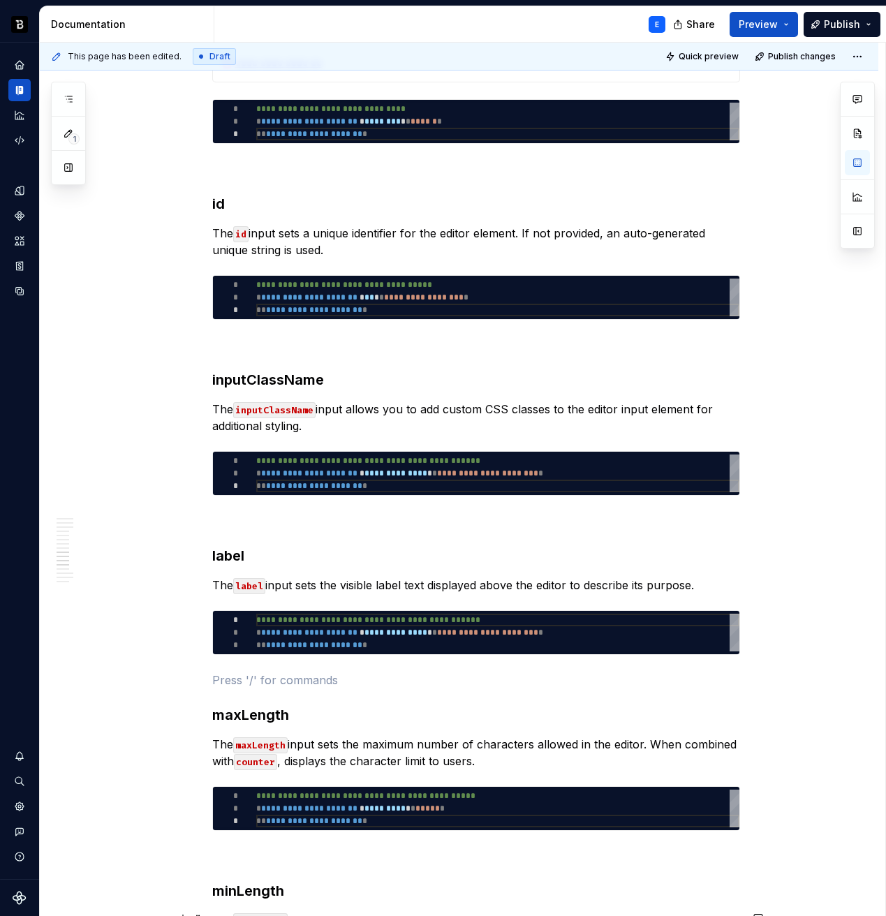  What do you see at coordinates (20, 90) in the screenshot?
I see `a: Documentation` at bounding box center [20, 90].